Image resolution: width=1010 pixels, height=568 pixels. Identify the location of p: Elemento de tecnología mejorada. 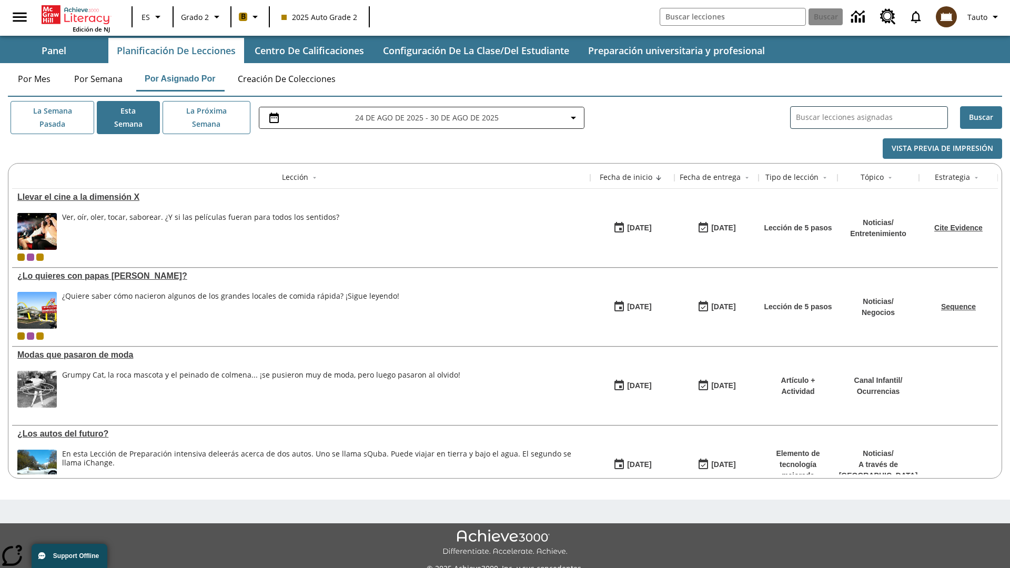
(798, 465).